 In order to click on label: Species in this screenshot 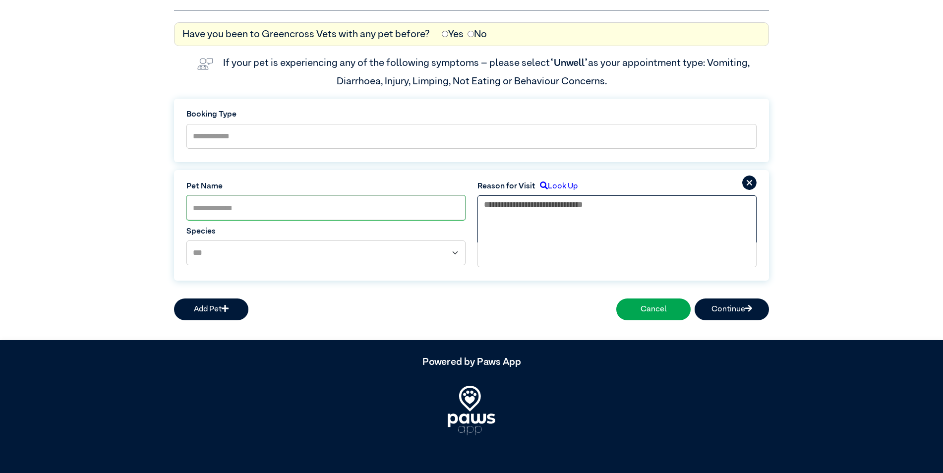, I will do `click(326, 232)`.